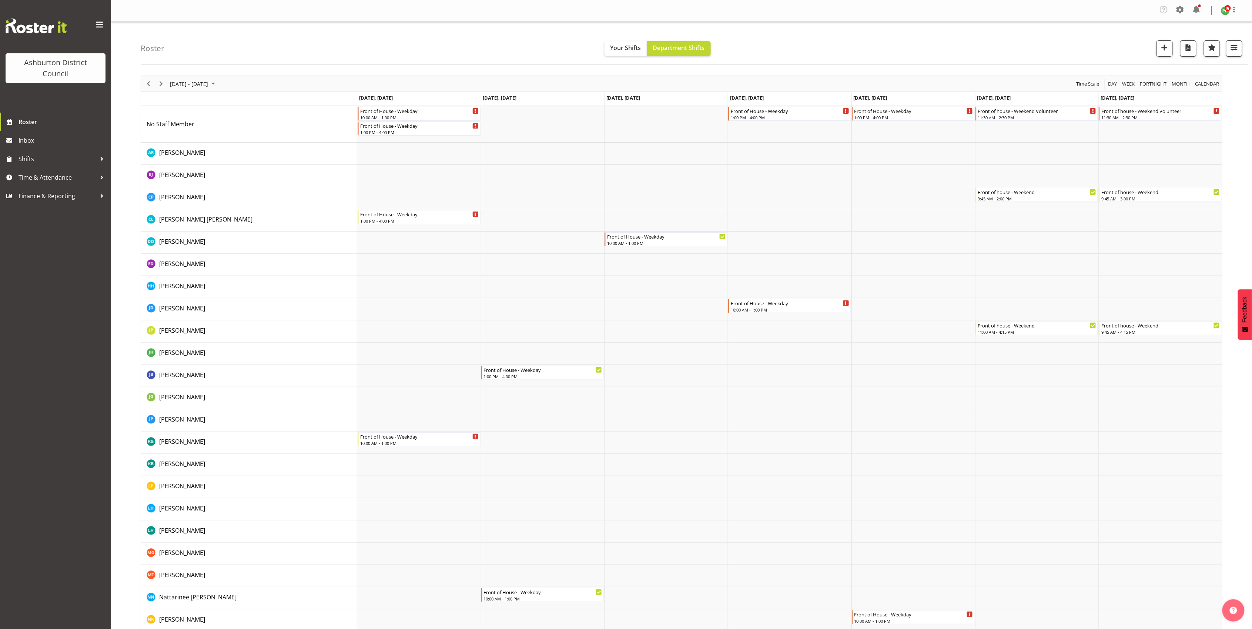  What do you see at coordinates (249, 265) in the screenshot?
I see `td: Esther Deans resource` at bounding box center [249, 265].